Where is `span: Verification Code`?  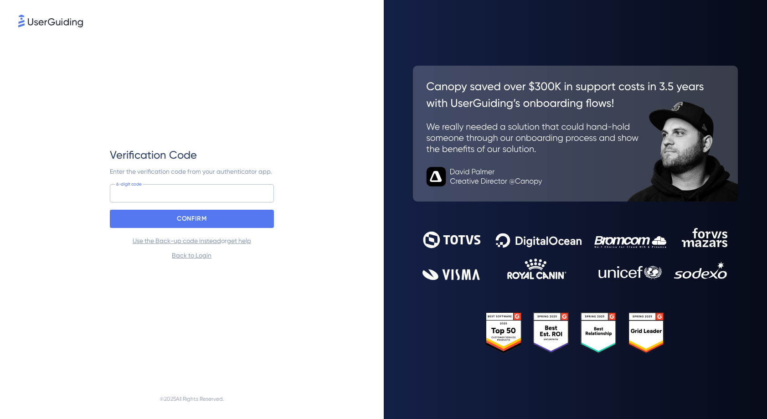 span: Verification Code is located at coordinates (153, 155).